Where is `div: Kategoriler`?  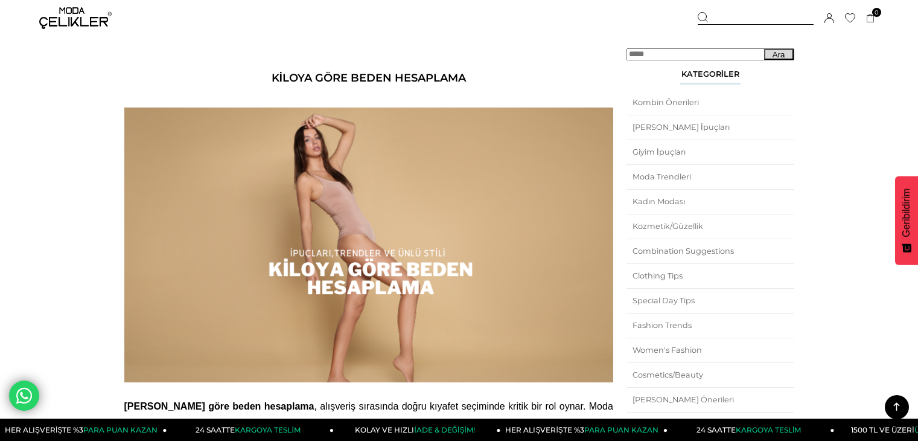
div: Kategoriler is located at coordinates (711, 77).